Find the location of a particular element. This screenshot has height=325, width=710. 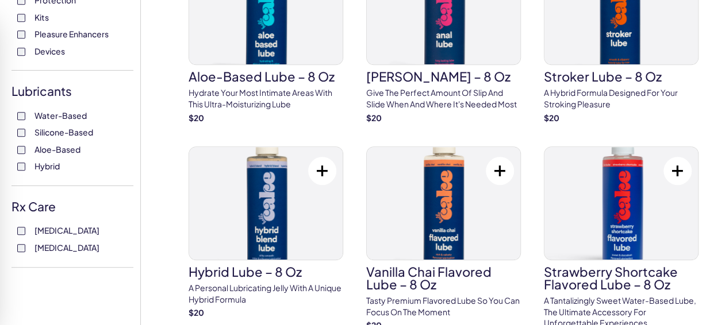

img: Vanilla Chai Flavored Lube – 8 oz is located at coordinates (443, 204).